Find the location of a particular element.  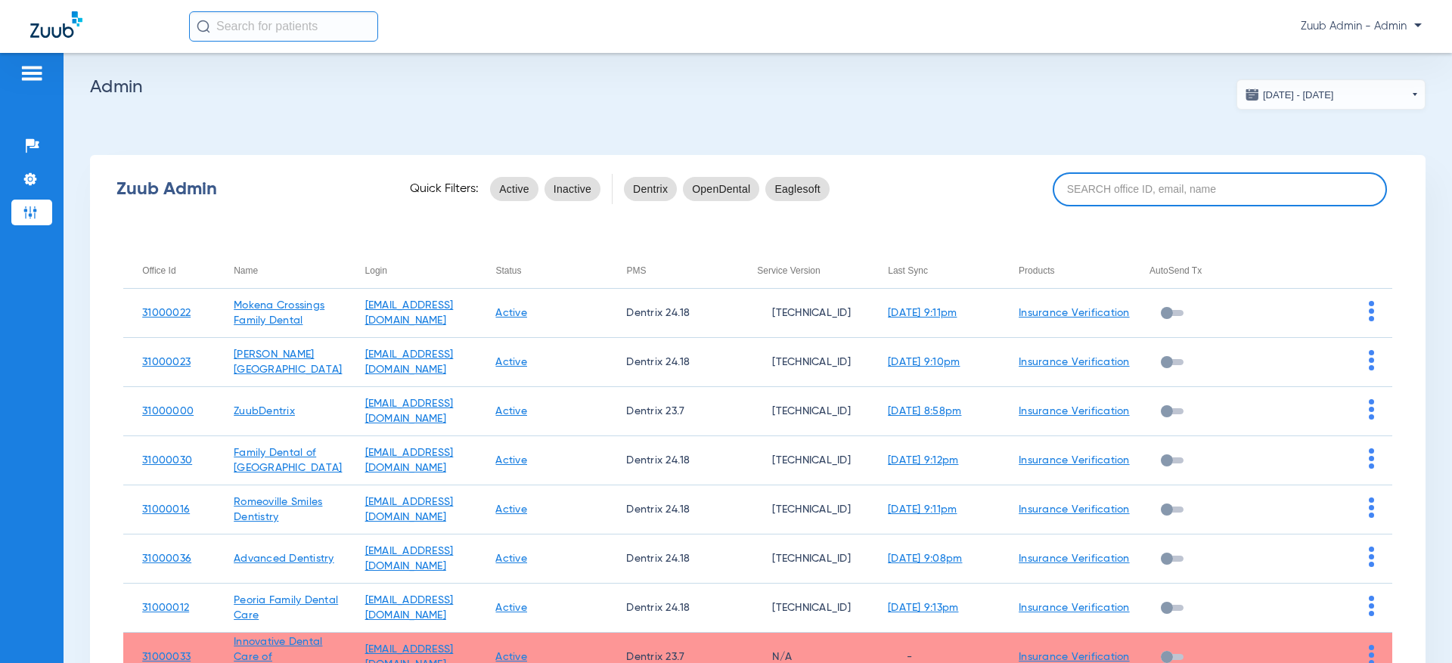

div: PMS is located at coordinates (636, 271).